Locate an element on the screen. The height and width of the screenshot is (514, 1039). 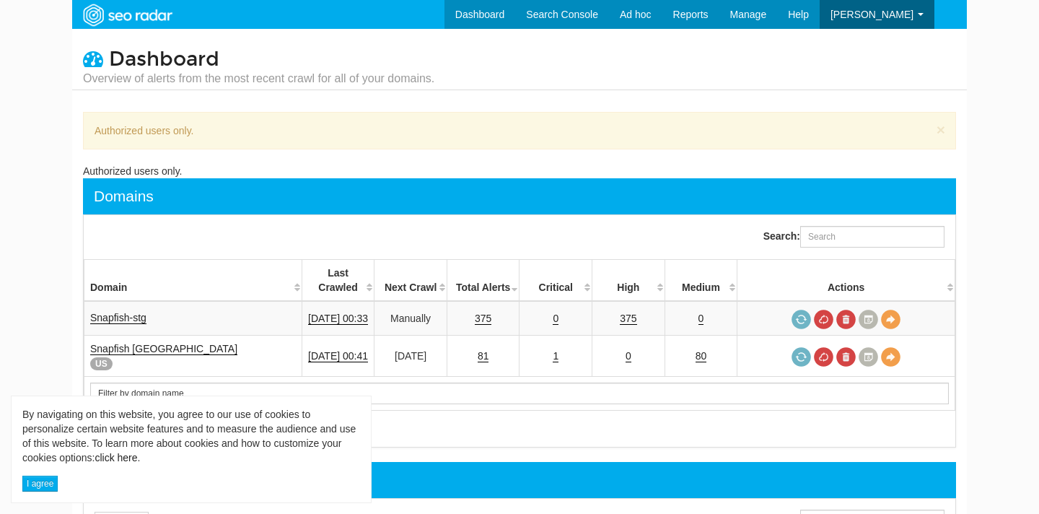
small: Overview of alerts from the most recent crawl for all of your domains. is located at coordinates (258, 79).